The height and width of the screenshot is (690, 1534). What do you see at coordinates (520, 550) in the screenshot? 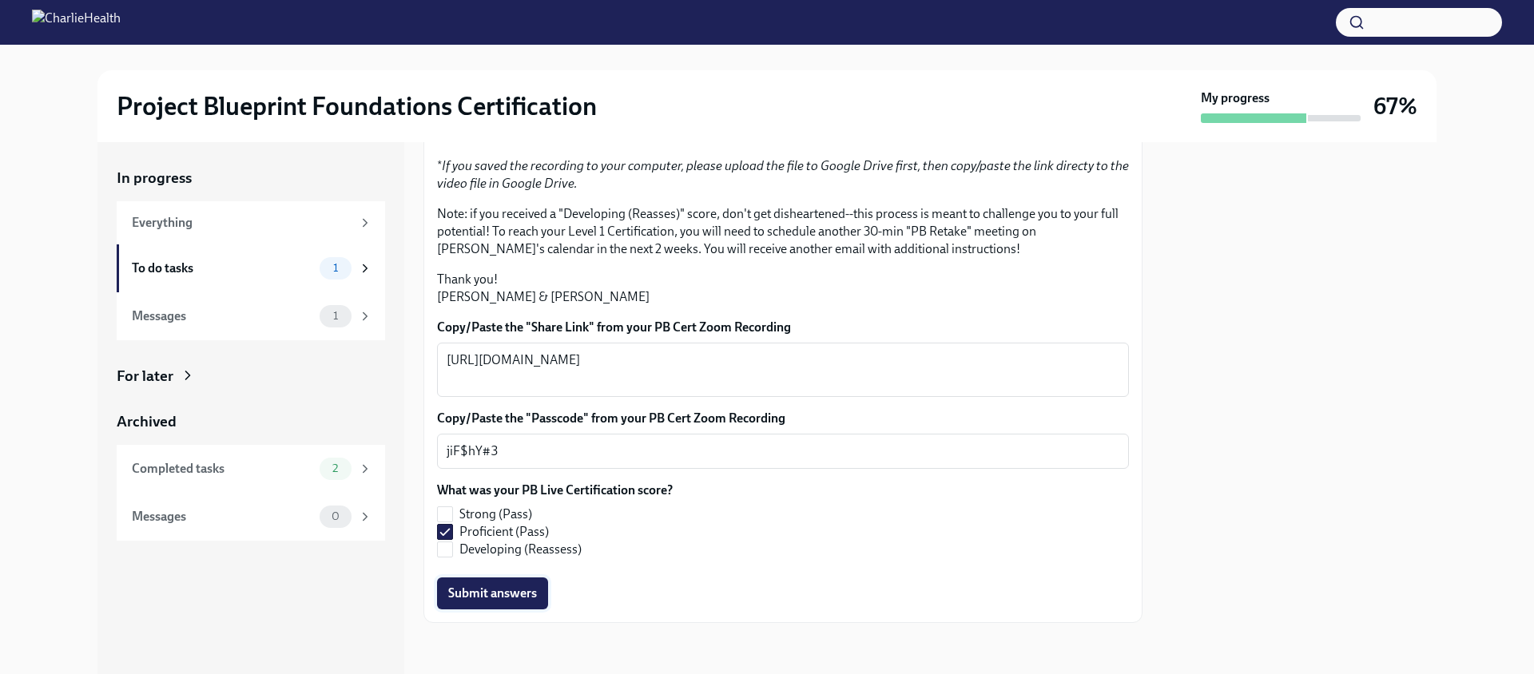
I see `span: Developing (Reassess)` at bounding box center [520, 550].